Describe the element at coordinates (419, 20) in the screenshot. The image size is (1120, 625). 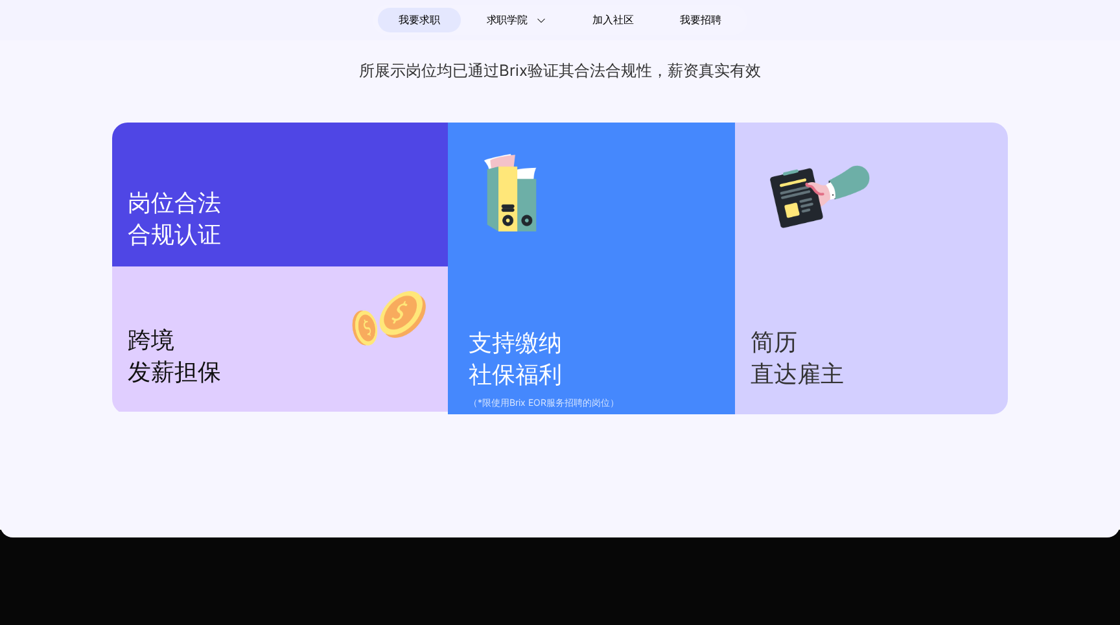
I see `span: 我要求职` at that location.